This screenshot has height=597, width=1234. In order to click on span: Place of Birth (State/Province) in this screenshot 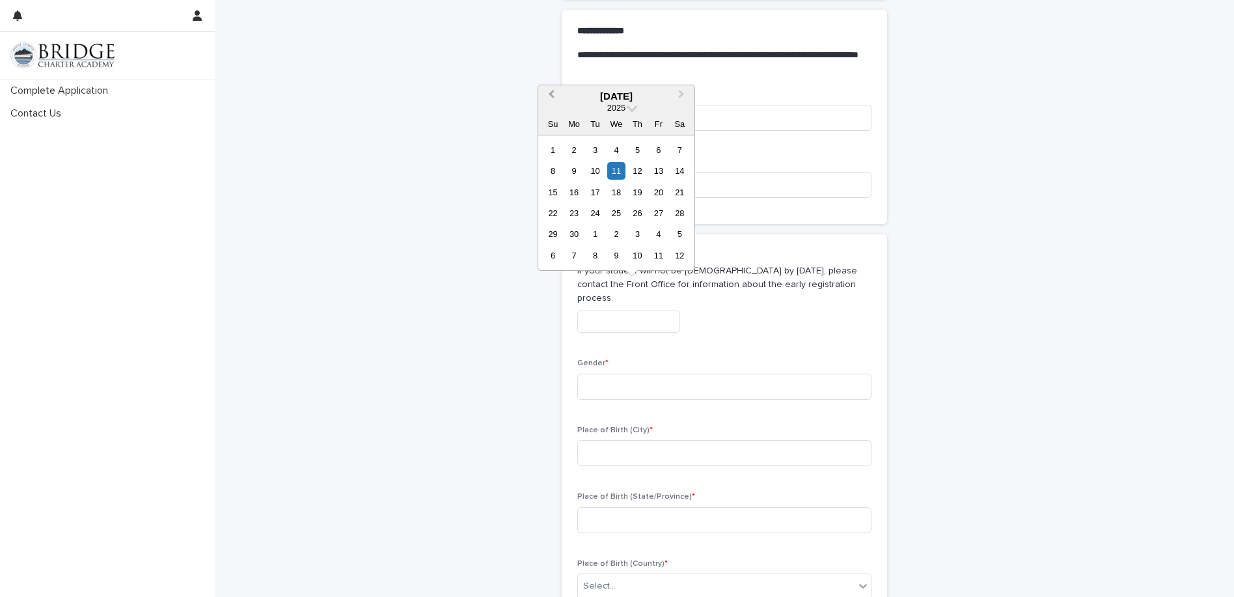, I will do `click(636, 497)`.